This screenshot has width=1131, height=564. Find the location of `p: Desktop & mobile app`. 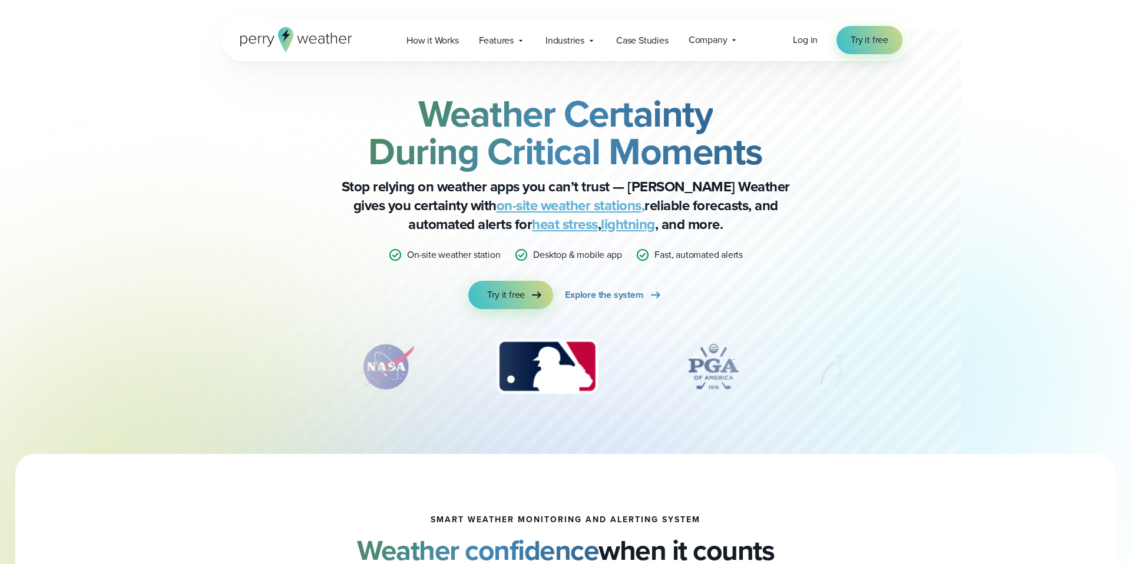

p: Desktop & mobile app is located at coordinates (577, 255).